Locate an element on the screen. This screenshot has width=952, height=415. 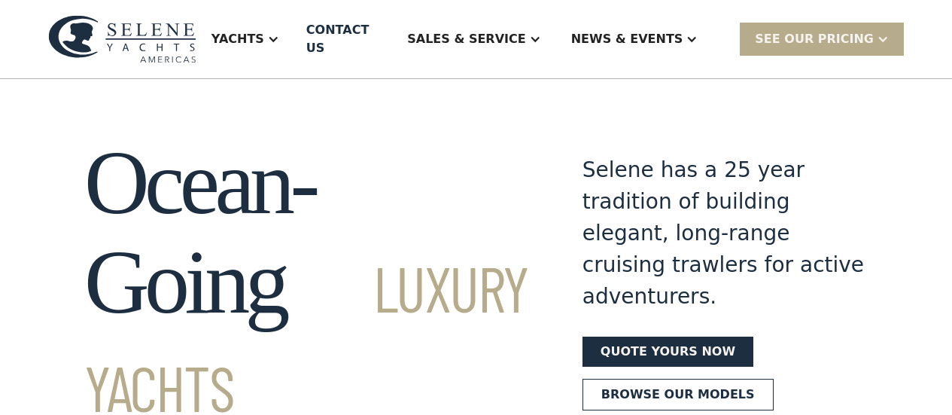
a: Quote yours now is located at coordinates (668, 351).